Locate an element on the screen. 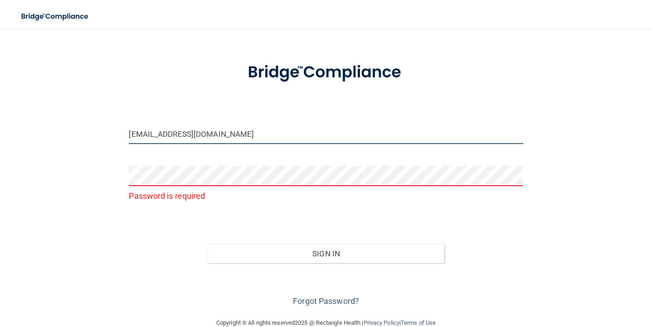 The image size is (652, 327). p: Password is required is located at coordinates (326, 196).